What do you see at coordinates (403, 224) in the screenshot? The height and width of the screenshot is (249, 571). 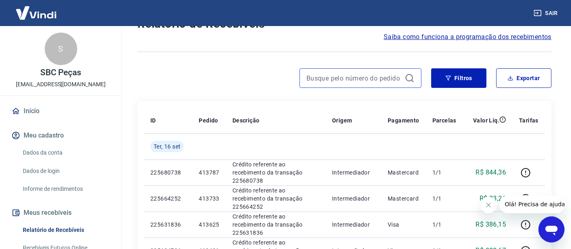 I see `p: Visa` at bounding box center [403, 224].